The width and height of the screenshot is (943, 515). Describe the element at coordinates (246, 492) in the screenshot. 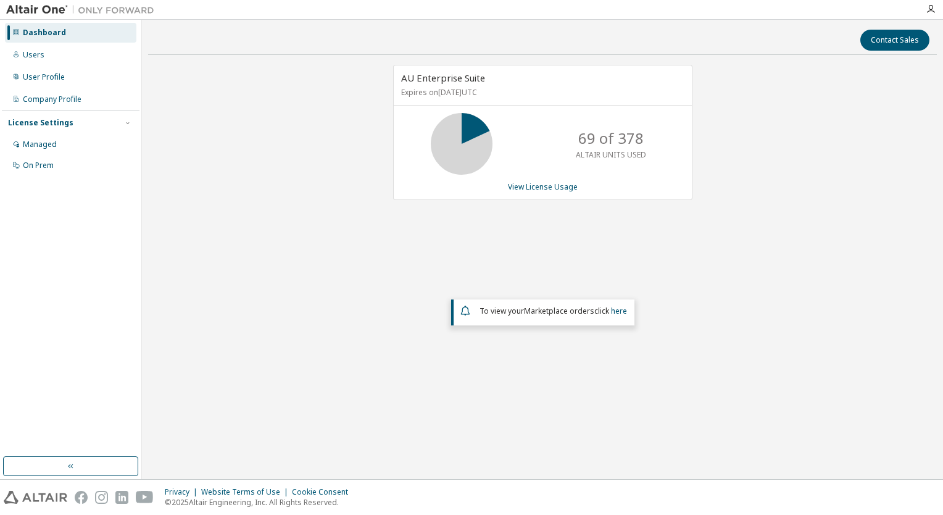

I see `div: Website Terms of Use` at that location.